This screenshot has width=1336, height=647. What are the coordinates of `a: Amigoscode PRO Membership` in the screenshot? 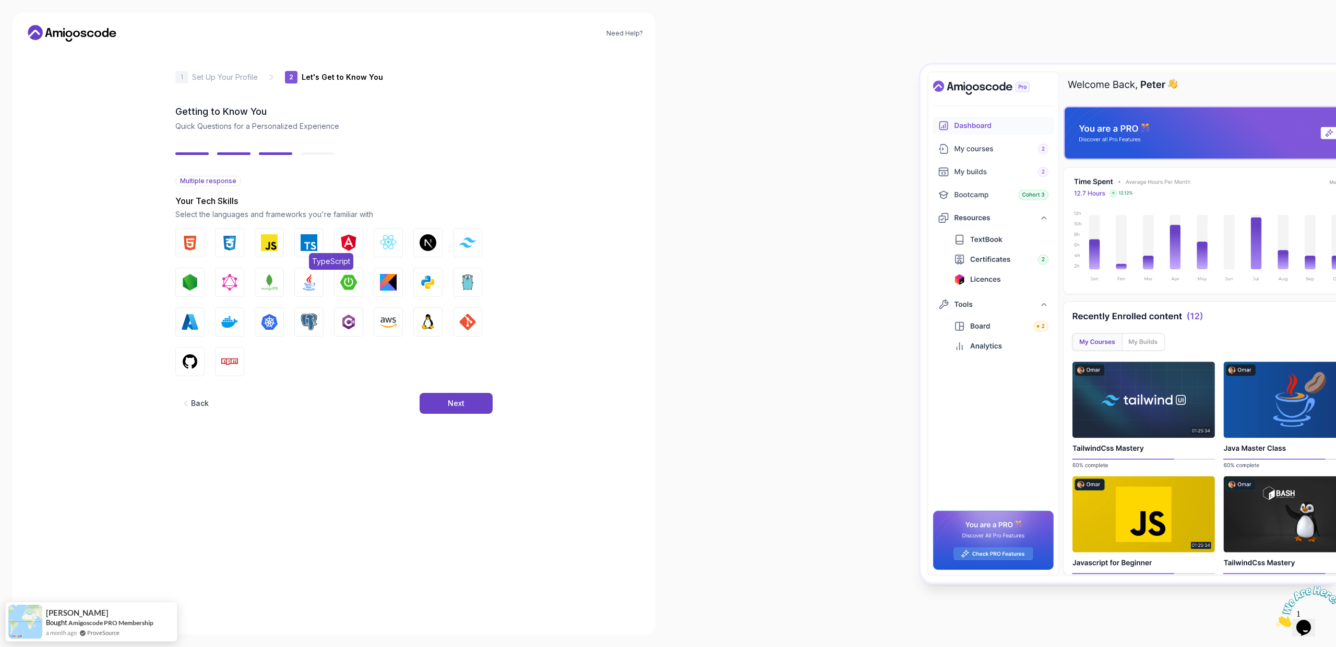 It's located at (111, 623).